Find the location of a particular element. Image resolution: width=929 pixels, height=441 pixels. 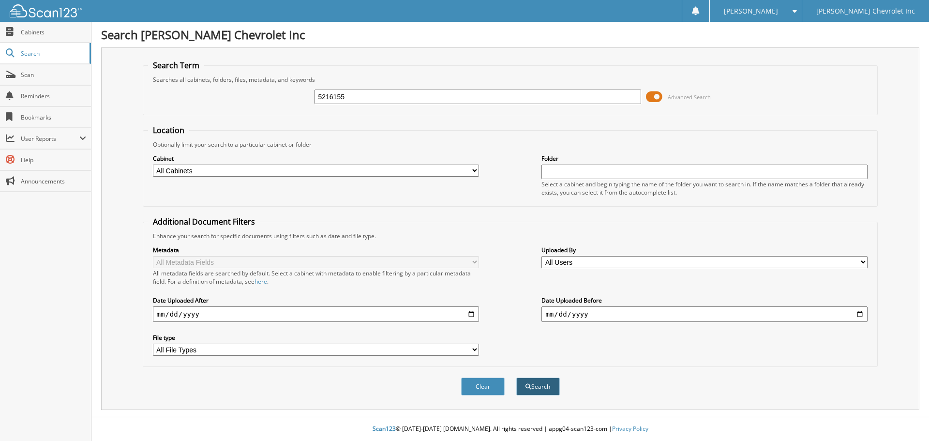

img: scan123-logo-white.svg is located at coordinates (46, 11).